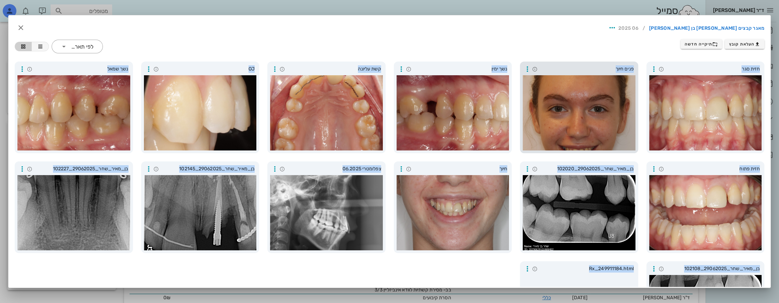 The height and width of the screenshot is (303, 779). What do you see at coordinates (701, 44) in the screenshot?
I see `button: תיקייה חדשה` at bounding box center [701, 44].